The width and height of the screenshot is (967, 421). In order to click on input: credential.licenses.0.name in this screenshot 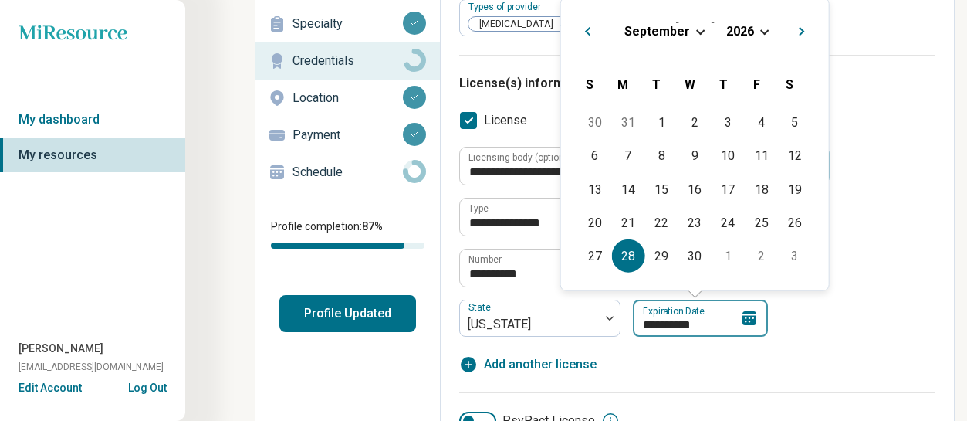, I will do `click(621, 217)`.